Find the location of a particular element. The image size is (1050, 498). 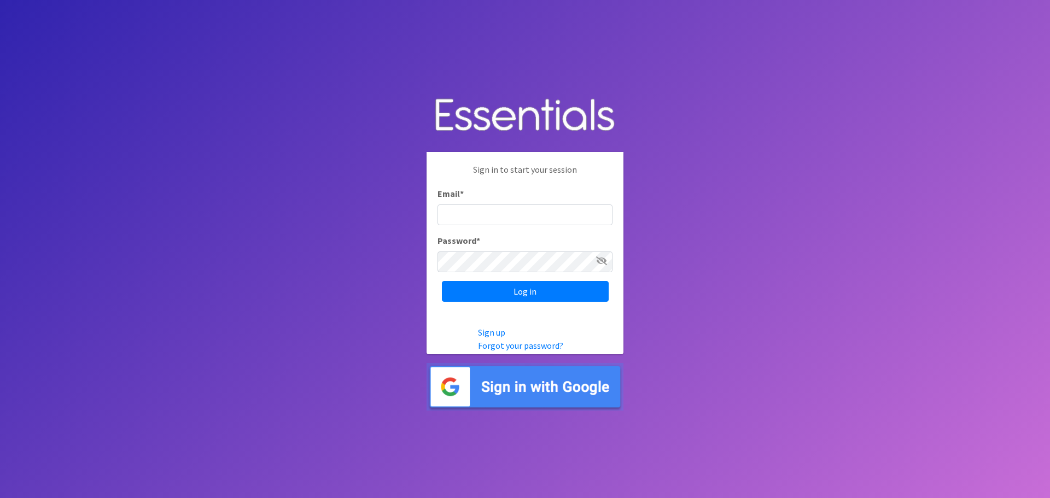

label: Password is located at coordinates (459, 241).